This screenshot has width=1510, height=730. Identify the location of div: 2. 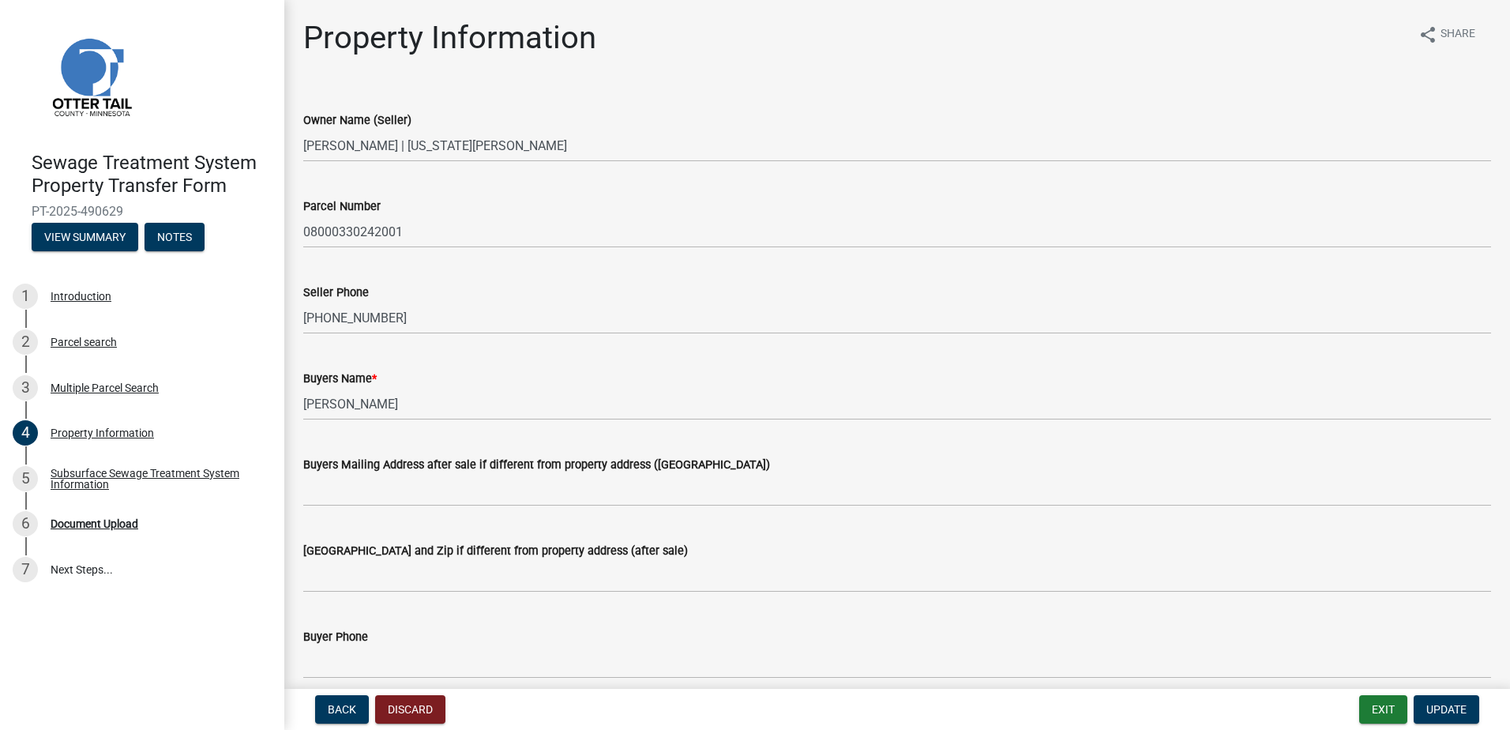
(25, 342).